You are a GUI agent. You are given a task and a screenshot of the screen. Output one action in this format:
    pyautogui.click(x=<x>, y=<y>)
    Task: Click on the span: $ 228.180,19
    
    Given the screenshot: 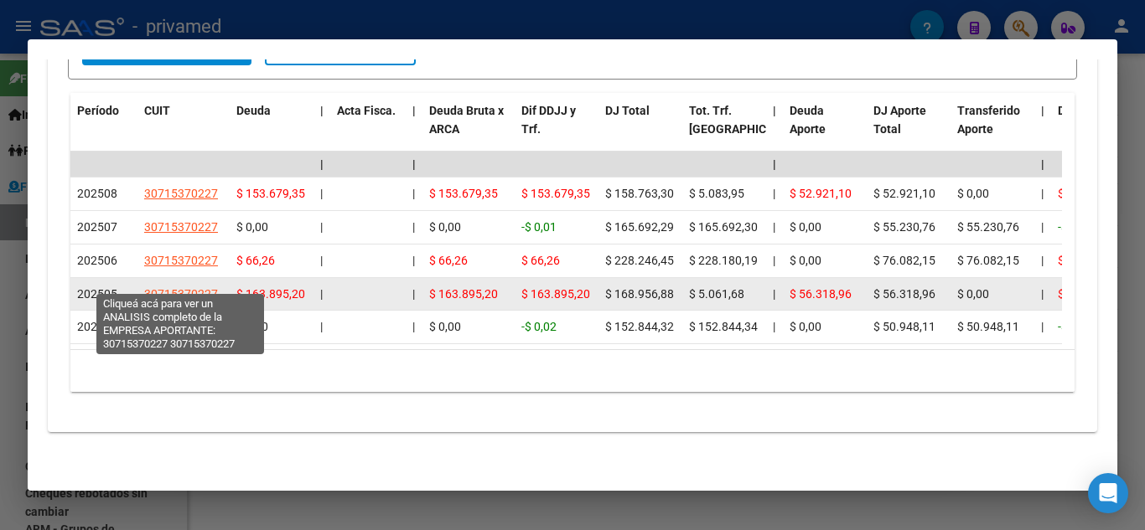 What is the action you would take?
    pyautogui.click(x=723, y=261)
    